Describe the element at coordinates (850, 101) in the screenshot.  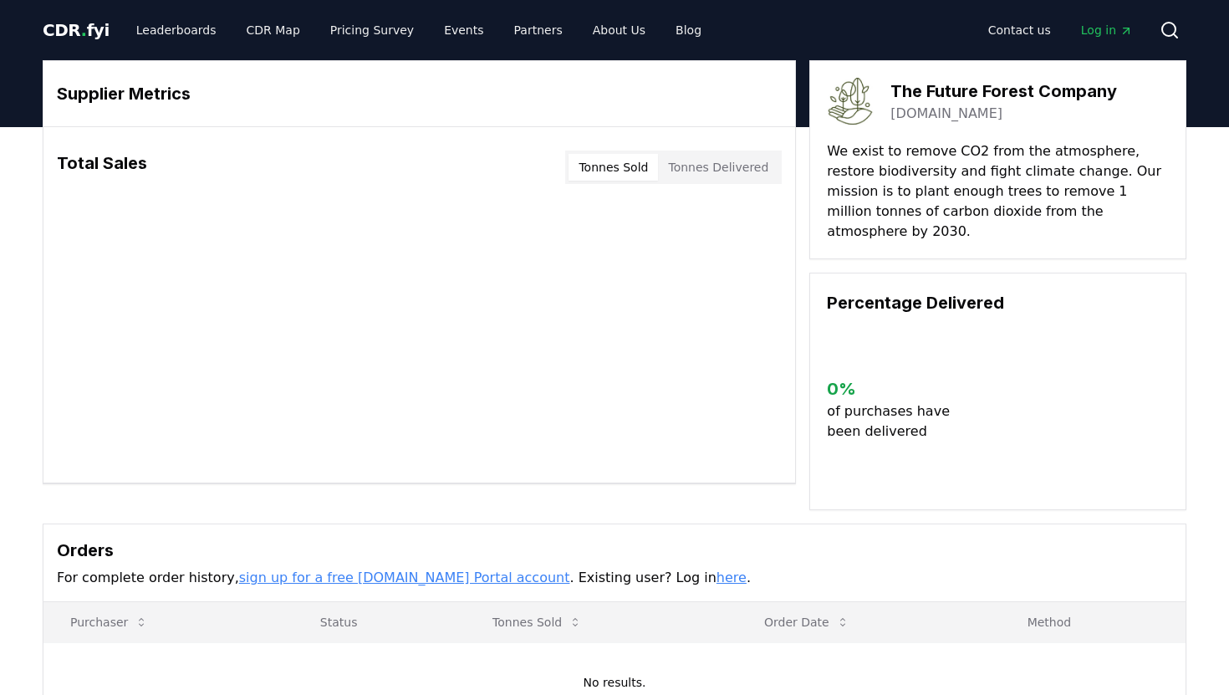
I see `img: The Future Forest Company-logo` at that location.